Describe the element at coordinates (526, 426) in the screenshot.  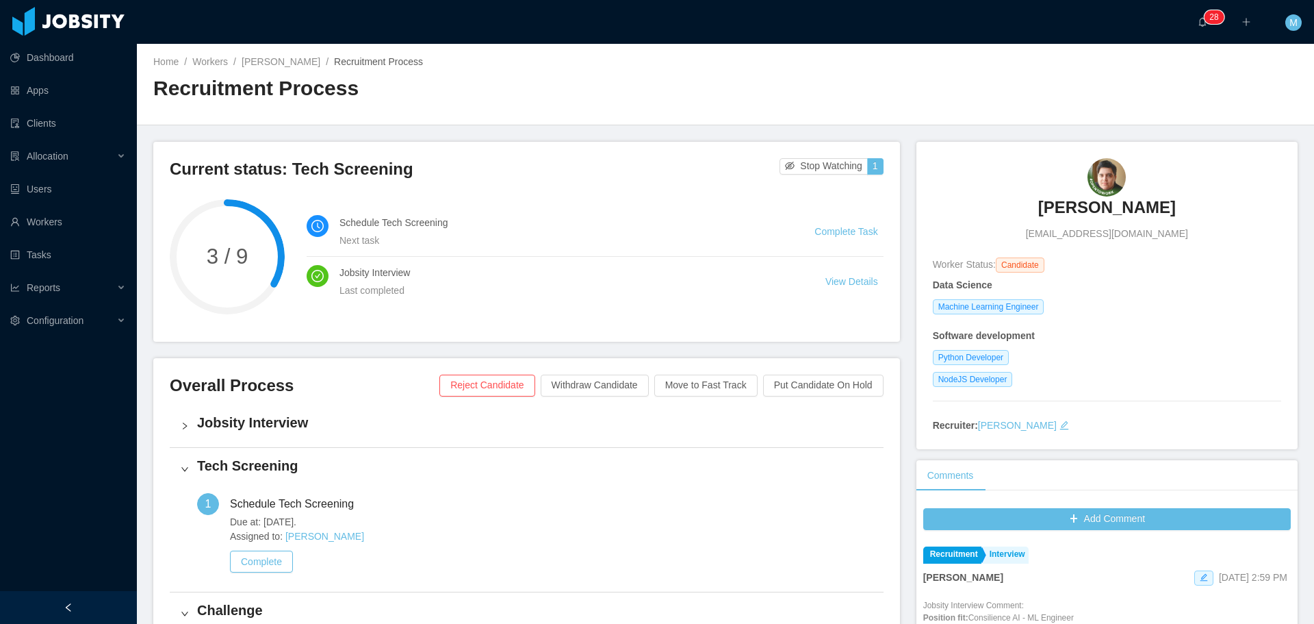
I see `div: icon: rightJobsity Interview` at that location.